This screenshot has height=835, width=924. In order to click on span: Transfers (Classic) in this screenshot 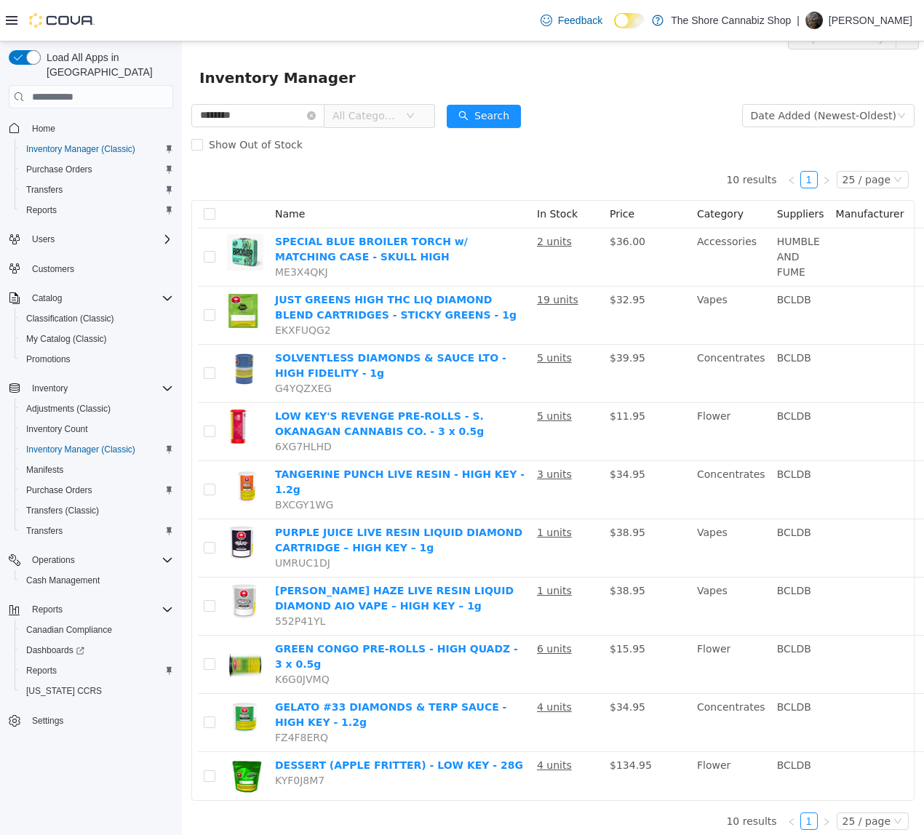, I will do `click(63, 511)`.